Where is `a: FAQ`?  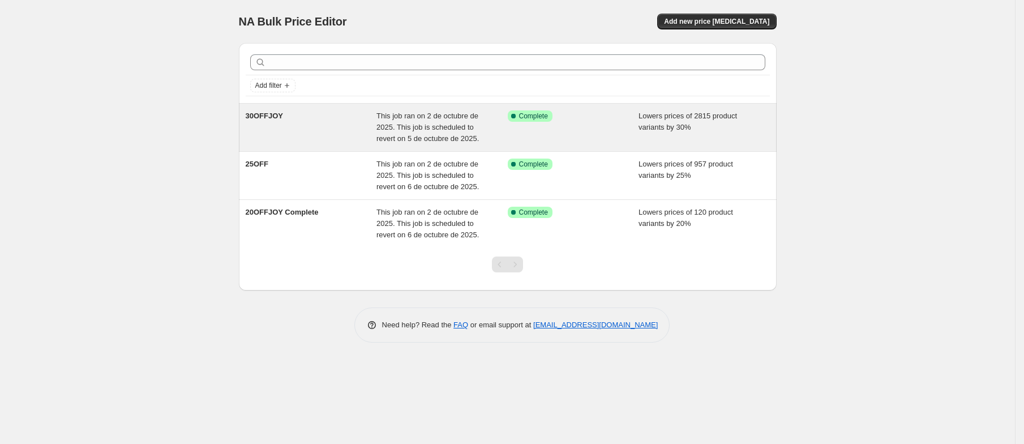 a: FAQ is located at coordinates (461, 324).